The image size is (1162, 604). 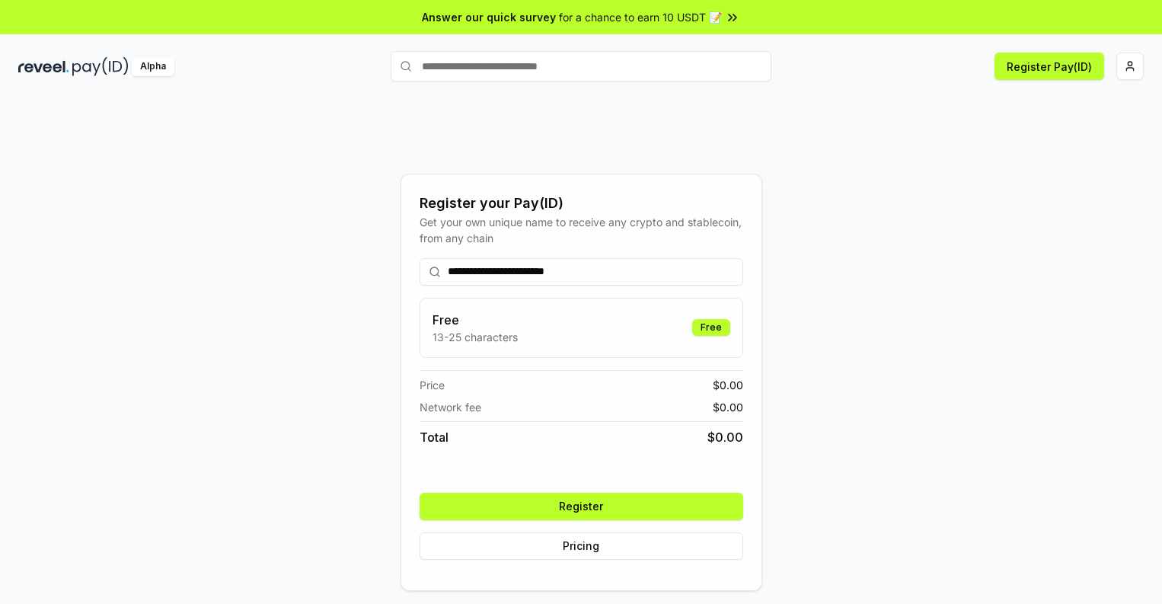 What do you see at coordinates (711, 327) in the screenshot?
I see `div: Free` at bounding box center [711, 327].